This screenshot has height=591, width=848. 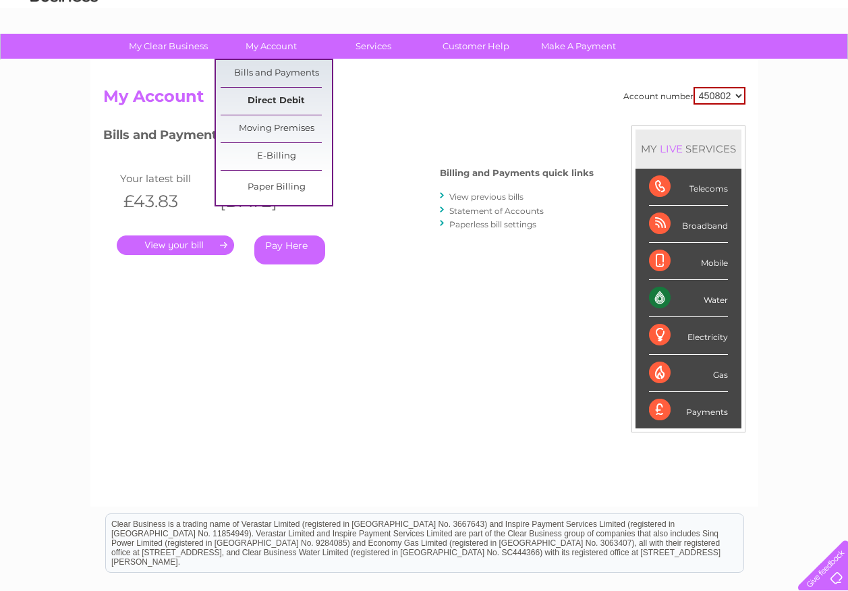 What do you see at coordinates (168, 46) in the screenshot?
I see `a: My Clear Business` at bounding box center [168, 46].